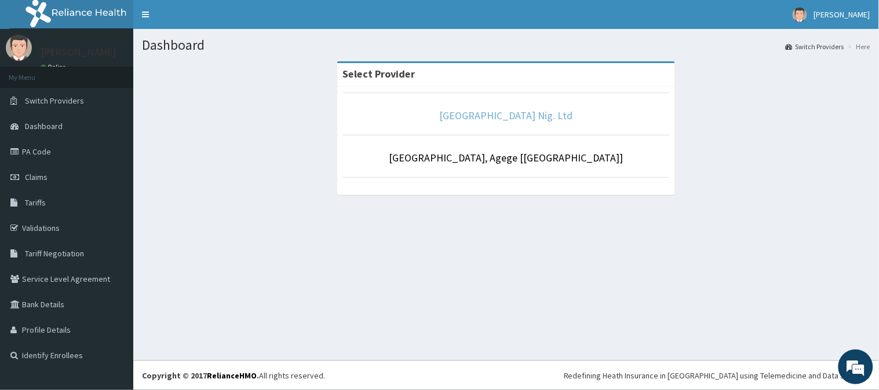 The image size is (879, 390). I want to click on span: Switch Providers, so click(54, 101).